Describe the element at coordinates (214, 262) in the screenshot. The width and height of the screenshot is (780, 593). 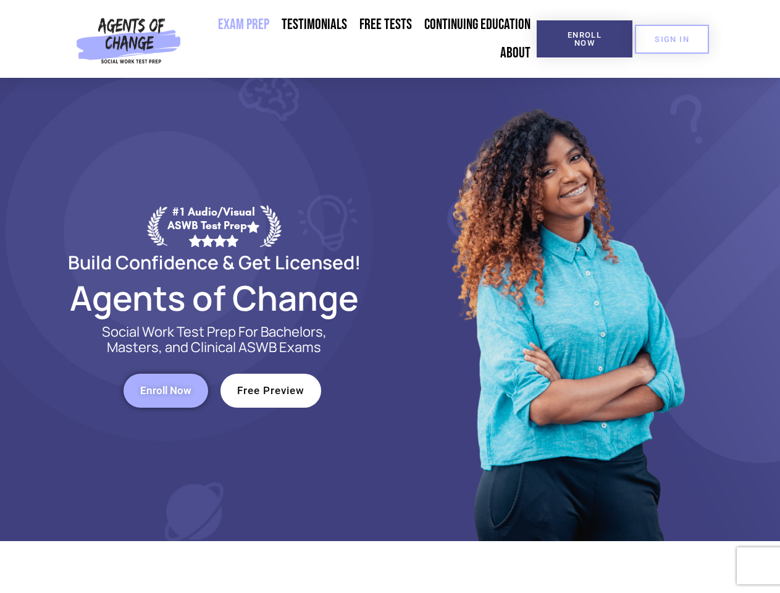
I see `h2: Build Confidence & Get Licensed!` at that location.